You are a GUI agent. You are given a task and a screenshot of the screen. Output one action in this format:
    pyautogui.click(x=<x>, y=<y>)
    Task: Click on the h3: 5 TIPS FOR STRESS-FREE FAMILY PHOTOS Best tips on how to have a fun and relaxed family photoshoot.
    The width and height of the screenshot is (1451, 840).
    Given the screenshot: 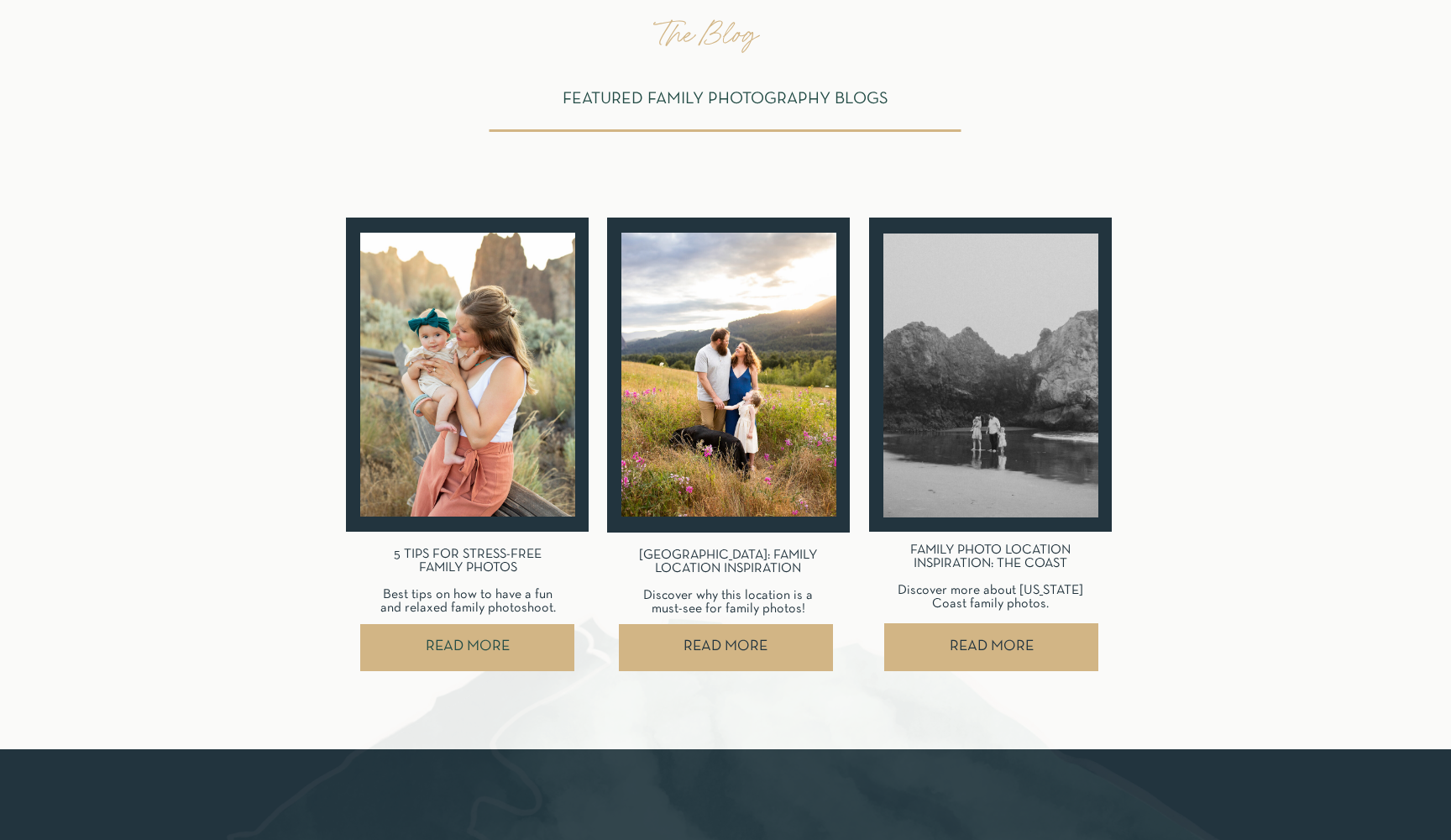 What is the action you would take?
    pyautogui.click(x=467, y=583)
    